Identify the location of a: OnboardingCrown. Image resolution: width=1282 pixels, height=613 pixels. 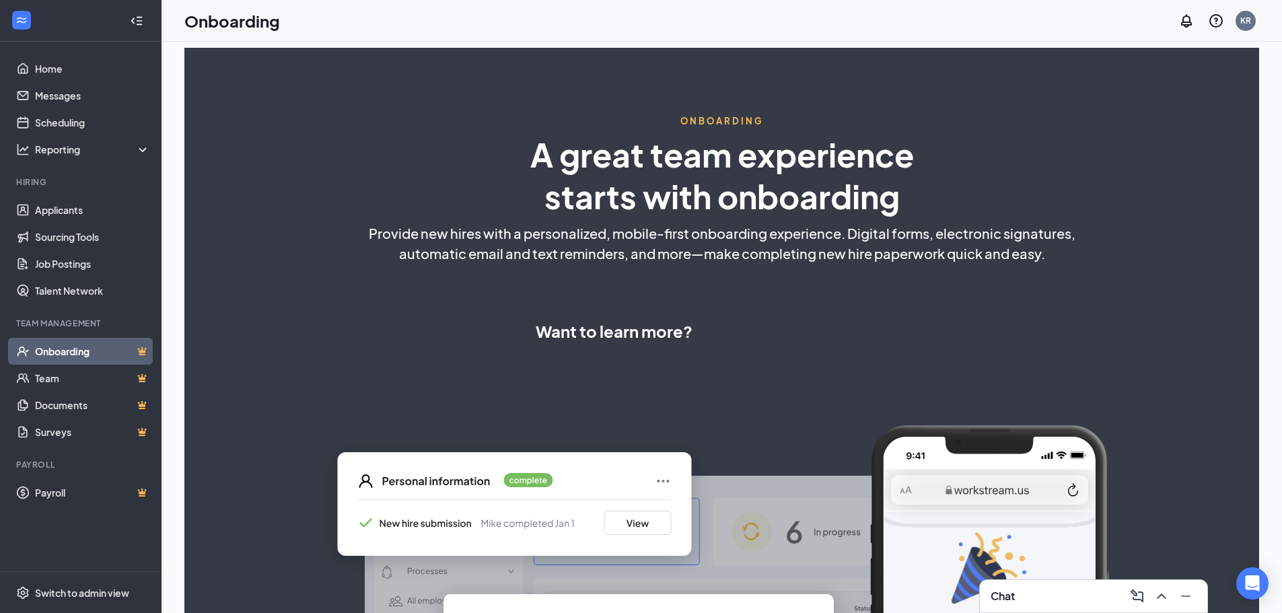
(92, 351).